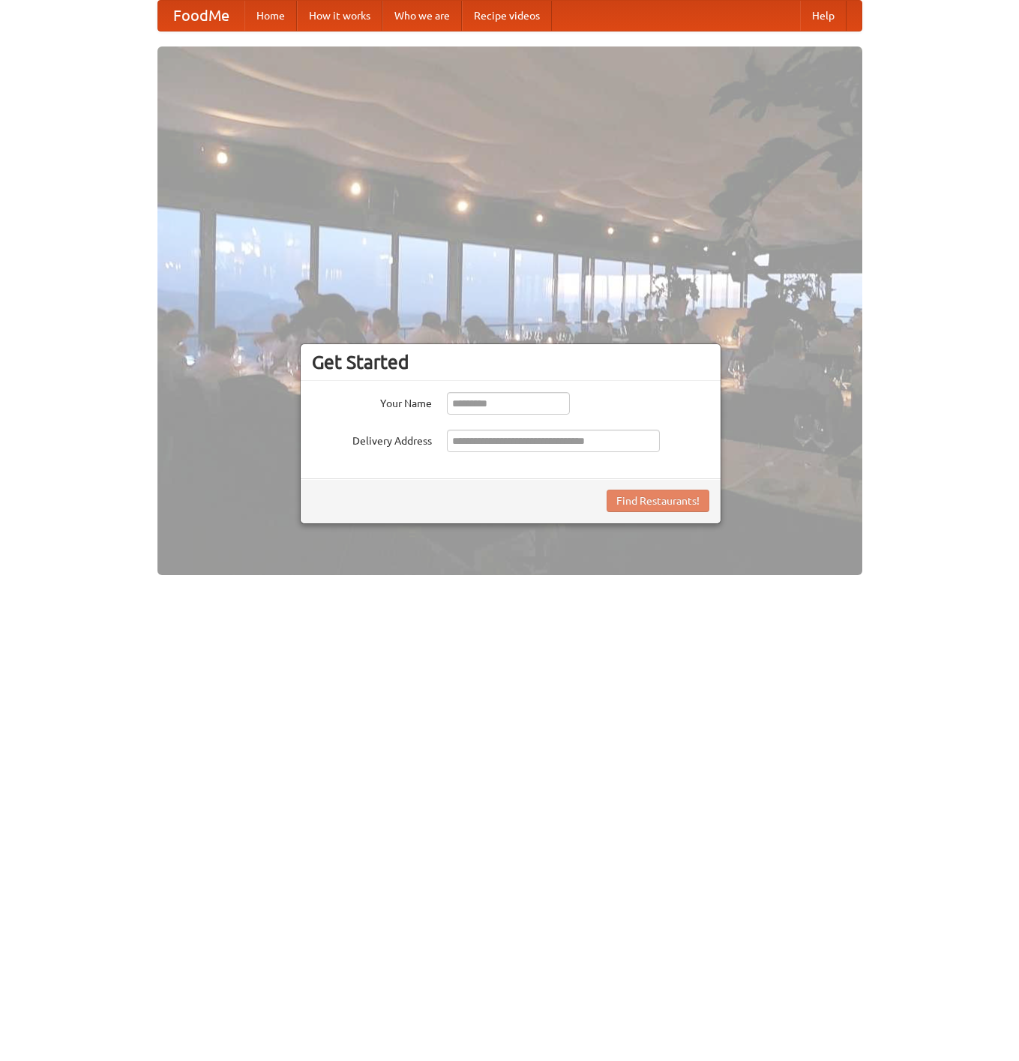 This screenshot has width=1019, height=1061. What do you see at coordinates (658, 501) in the screenshot?
I see `button: Find Restaurants!` at bounding box center [658, 501].